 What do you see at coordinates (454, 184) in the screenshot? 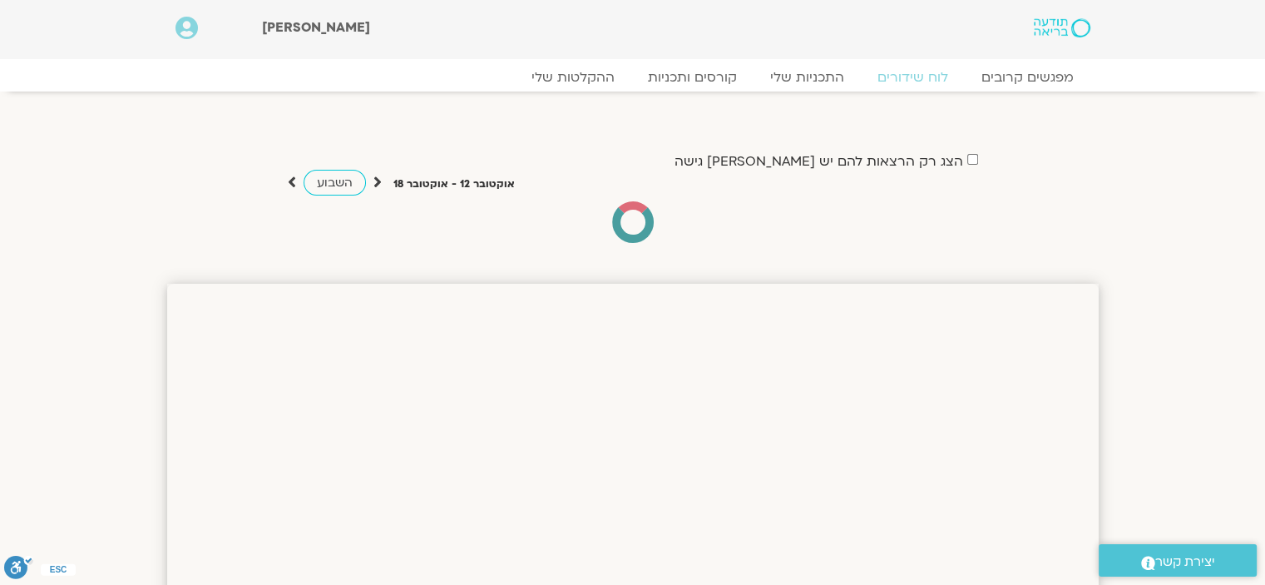
I see `p: אוקטובר 12 - אוקטובר 18` at bounding box center [454, 184].